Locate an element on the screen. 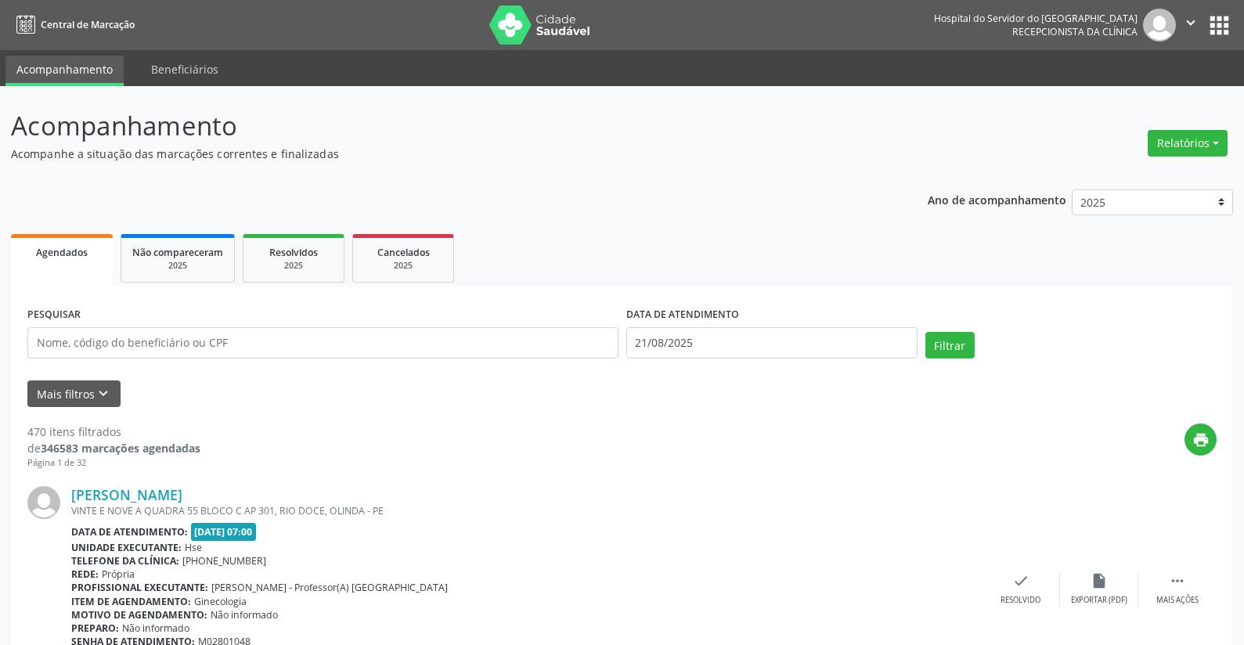  button: print is located at coordinates (1200, 439).